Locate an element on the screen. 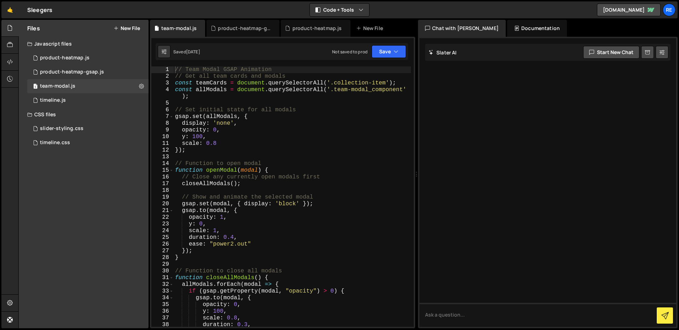 This screenshot has height=330, width=679. div: 11 is located at coordinates (162, 143).